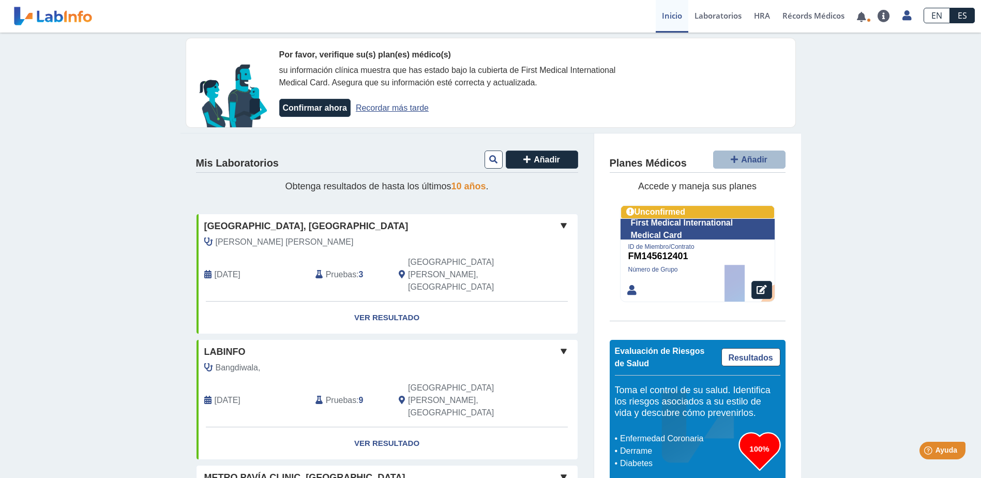 The image size is (981, 478). What do you see at coordinates (660, 357) in the screenshot?
I see `span: Evaluación de Riesgos de Salud` at bounding box center [660, 357].